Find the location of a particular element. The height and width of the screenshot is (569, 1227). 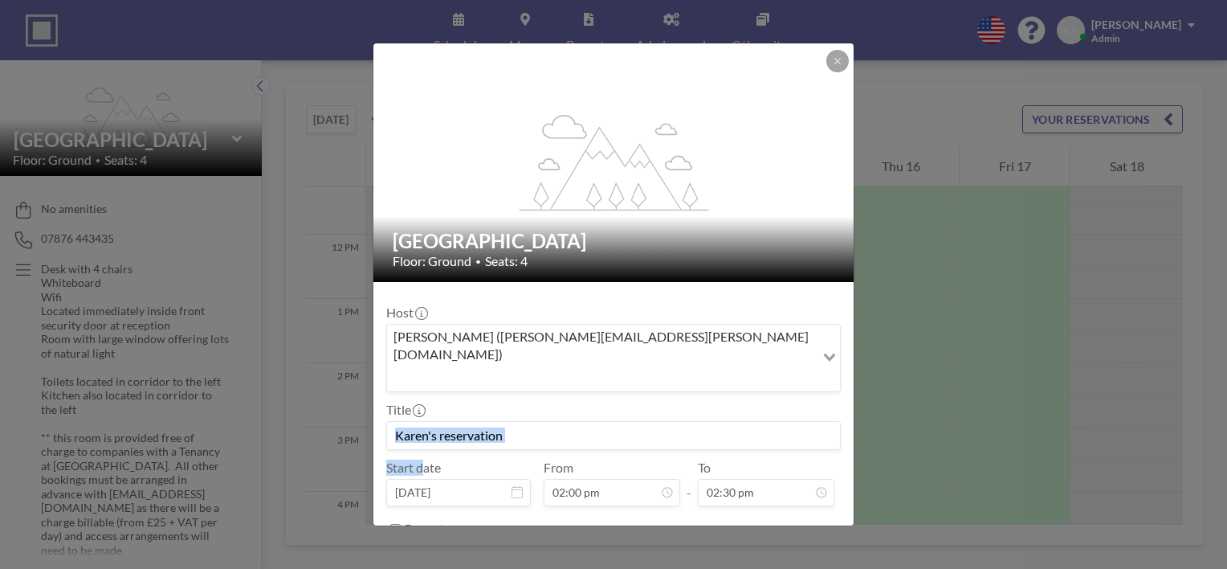

label: Host is located at coordinates (406, 312).